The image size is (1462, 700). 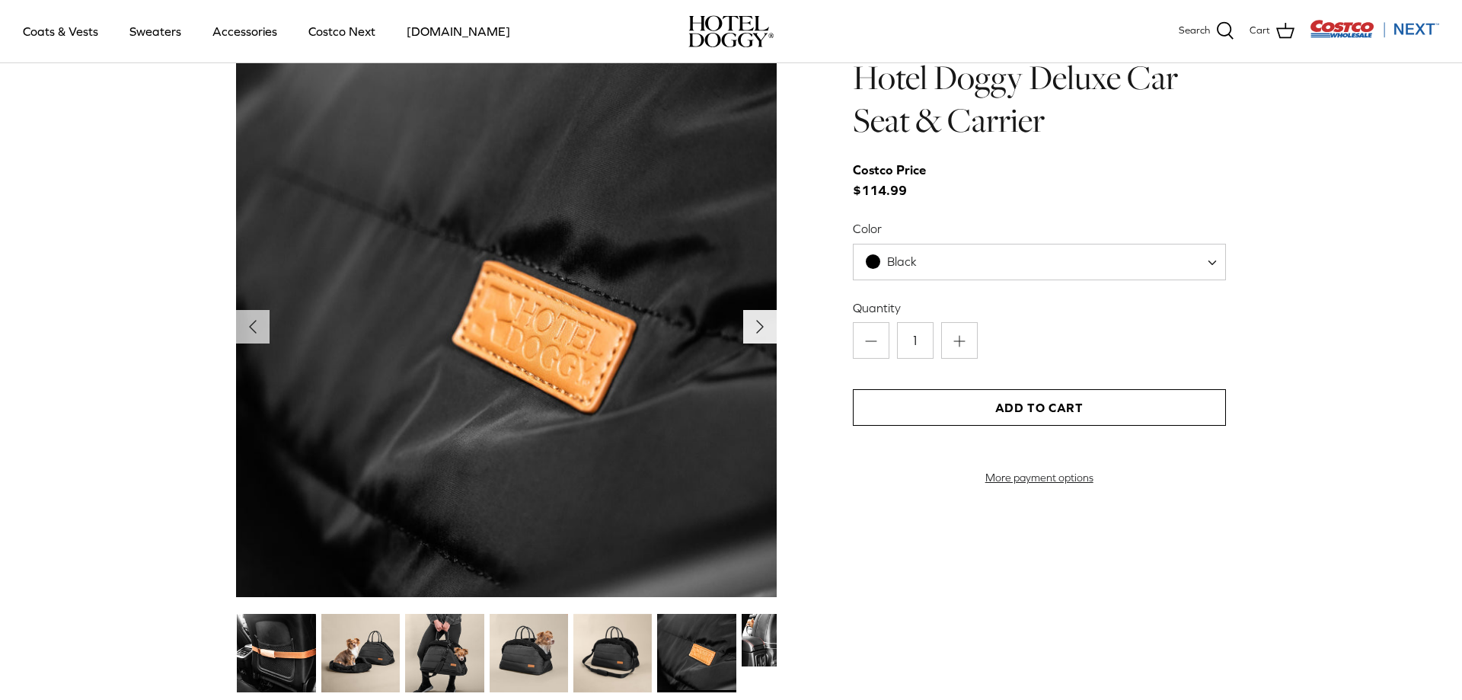 I want to click on h1: Hotel Doggy Deluxe Car Seat & Carrier, so click(x=1040, y=99).